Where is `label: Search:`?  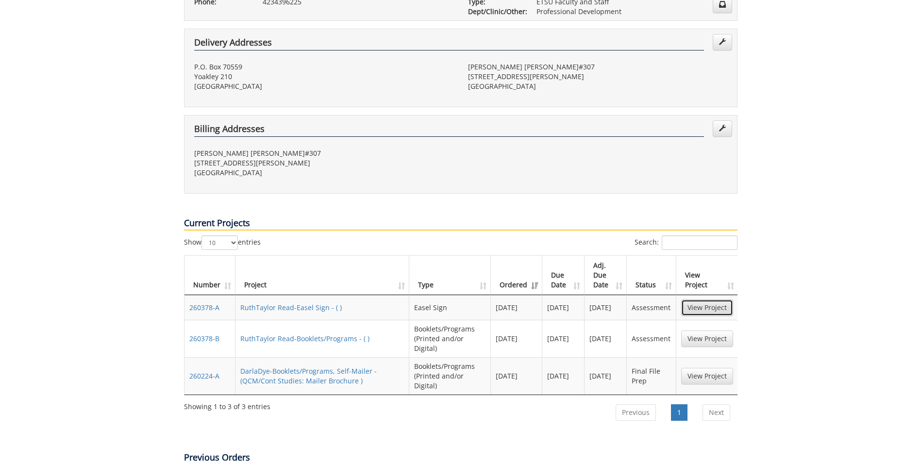
label: Search: is located at coordinates (686, 243).